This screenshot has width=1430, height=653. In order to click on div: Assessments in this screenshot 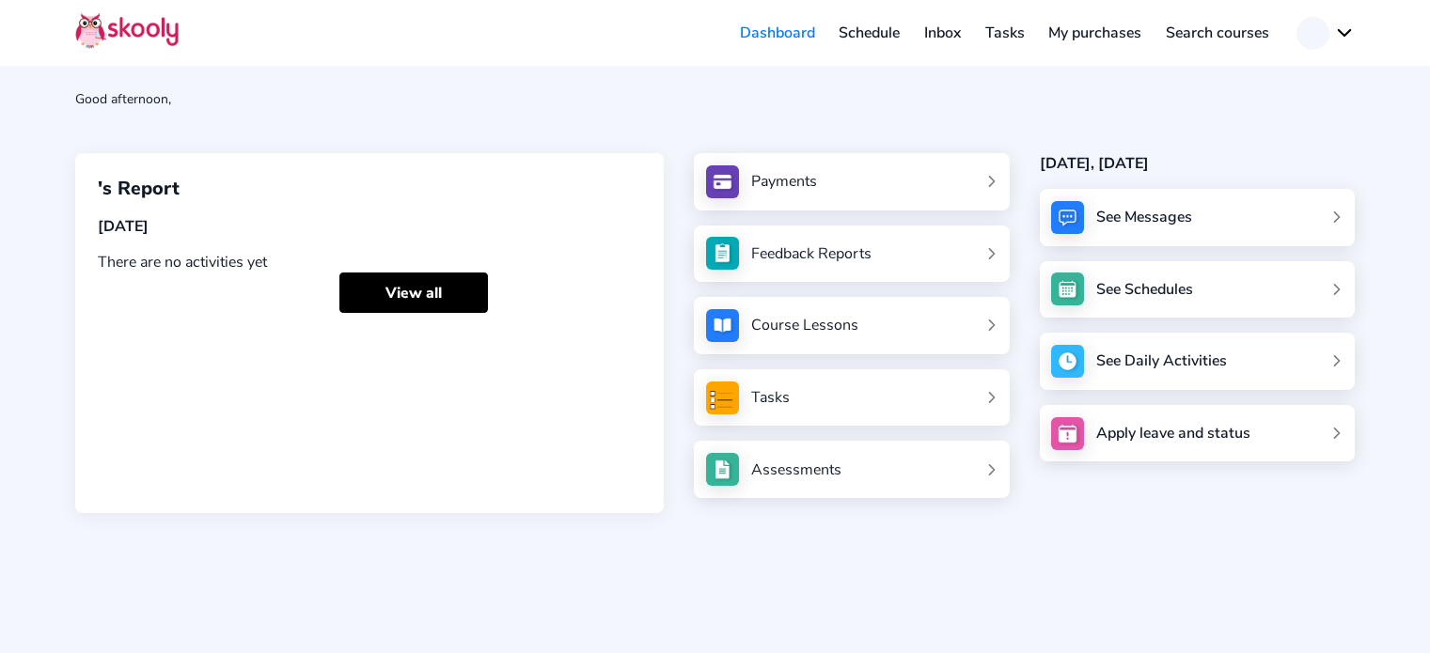, I will do `click(796, 470)`.